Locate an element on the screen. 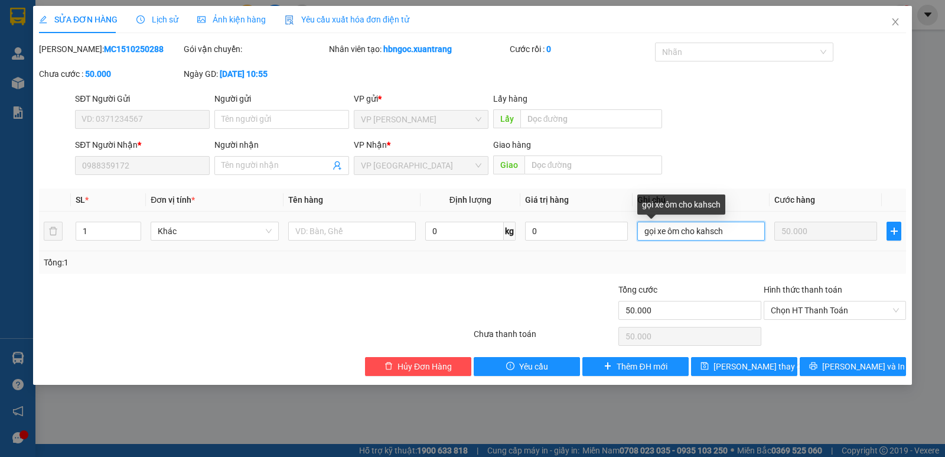 Image resolution: width=945 pixels, height=457 pixels. span: Yêu cầu xuất hóa đơn điện tử is located at coordinates (347, 20).